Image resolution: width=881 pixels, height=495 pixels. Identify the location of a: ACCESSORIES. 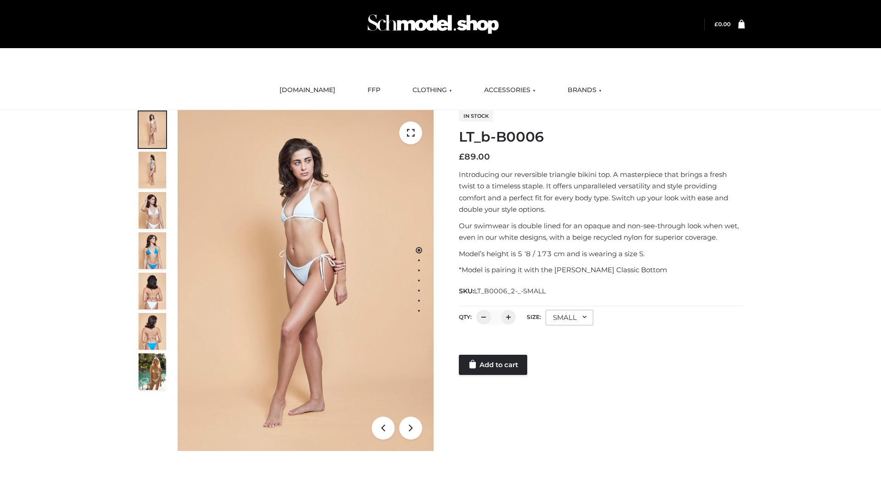
(510, 90).